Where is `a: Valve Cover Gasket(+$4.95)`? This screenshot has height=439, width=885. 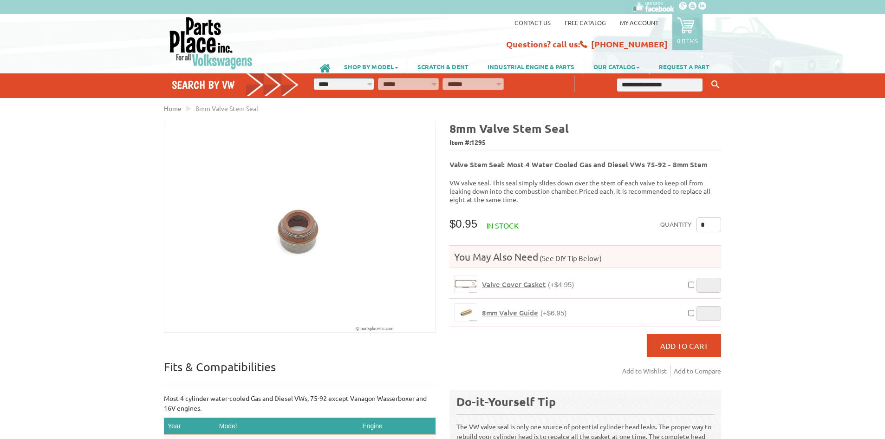 a: Valve Cover Gasket(+$4.95) is located at coordinates (528, 284).